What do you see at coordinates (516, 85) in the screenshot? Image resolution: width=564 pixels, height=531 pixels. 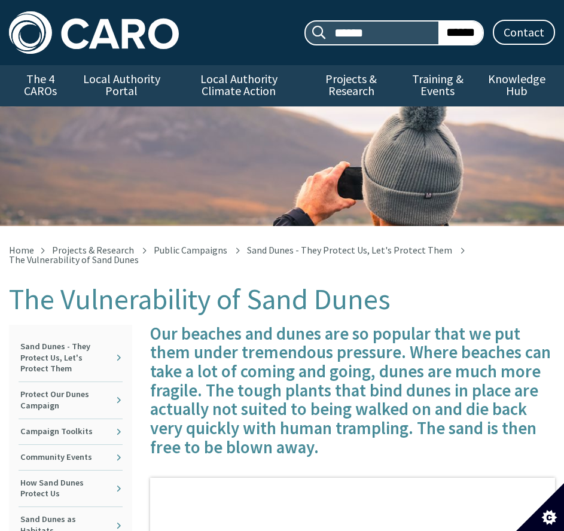 I see `a: Knowledge Hub` at bounding box center [516, 85].